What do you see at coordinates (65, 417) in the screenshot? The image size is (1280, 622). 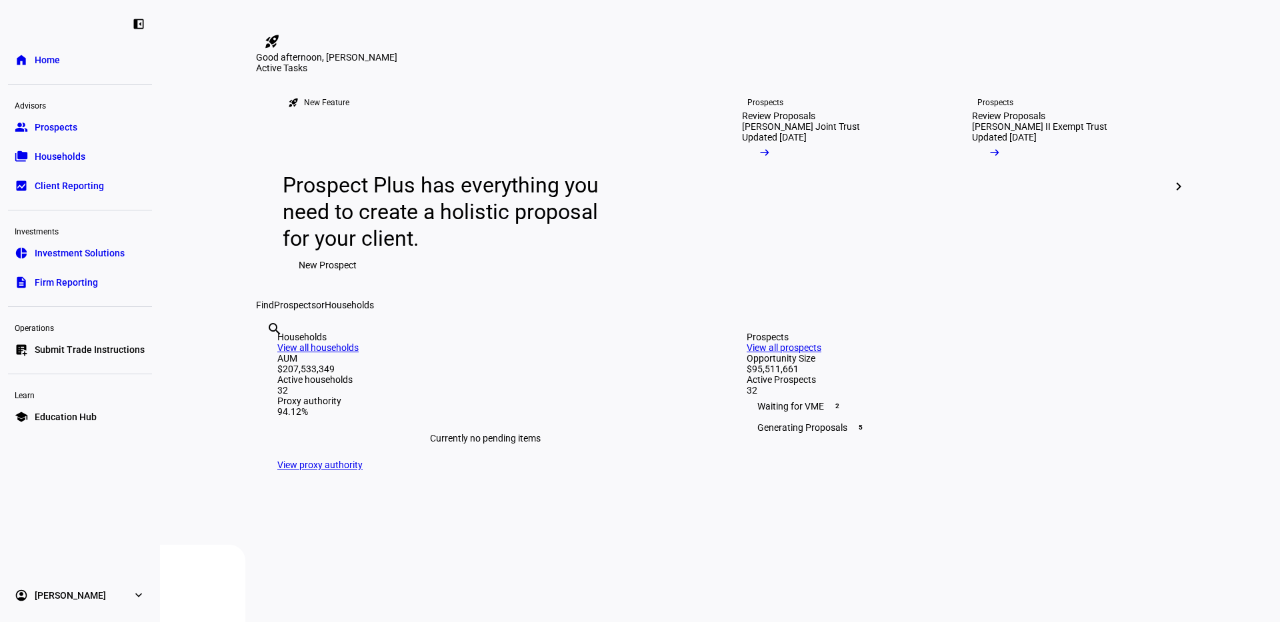 I see `span: Education Hub` at bounding box center [65, 417].